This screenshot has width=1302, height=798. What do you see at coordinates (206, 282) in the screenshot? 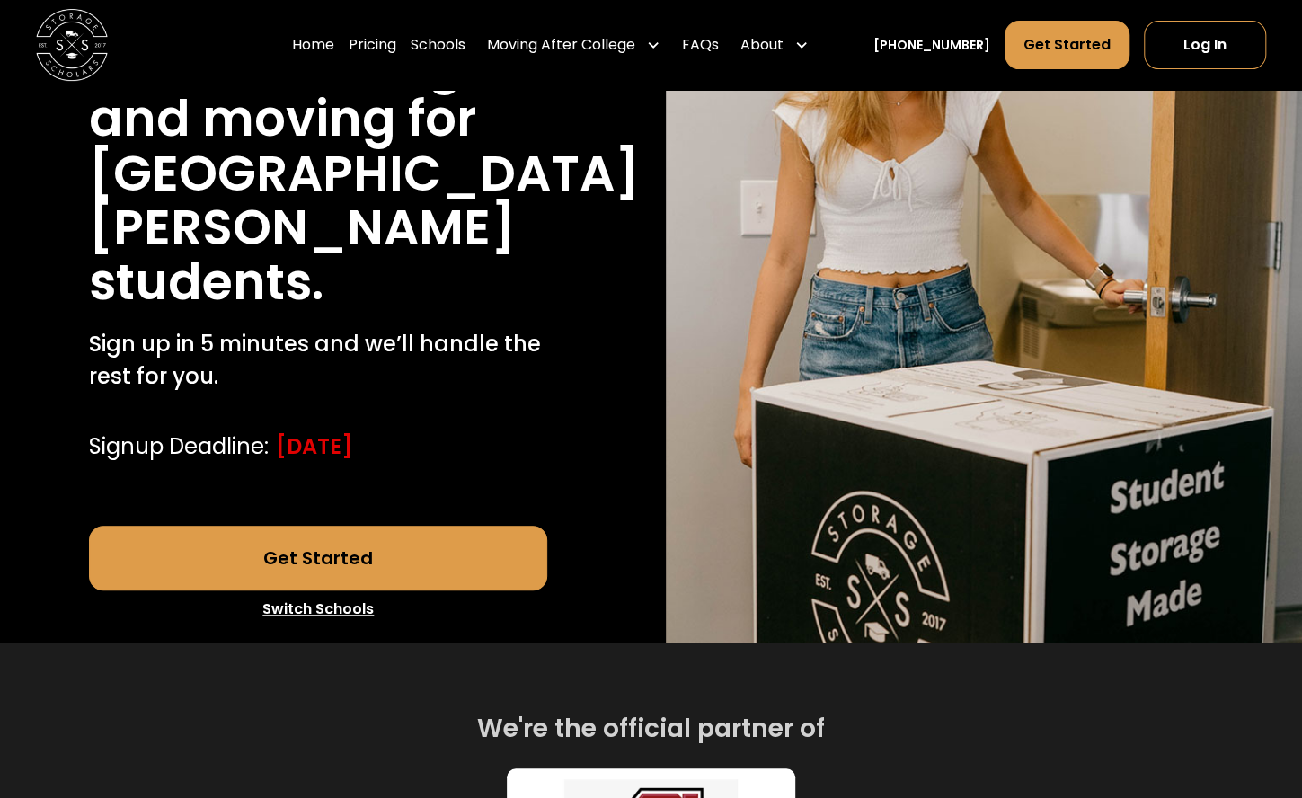
I see `h1: students.` at bounding box center [206, 282].